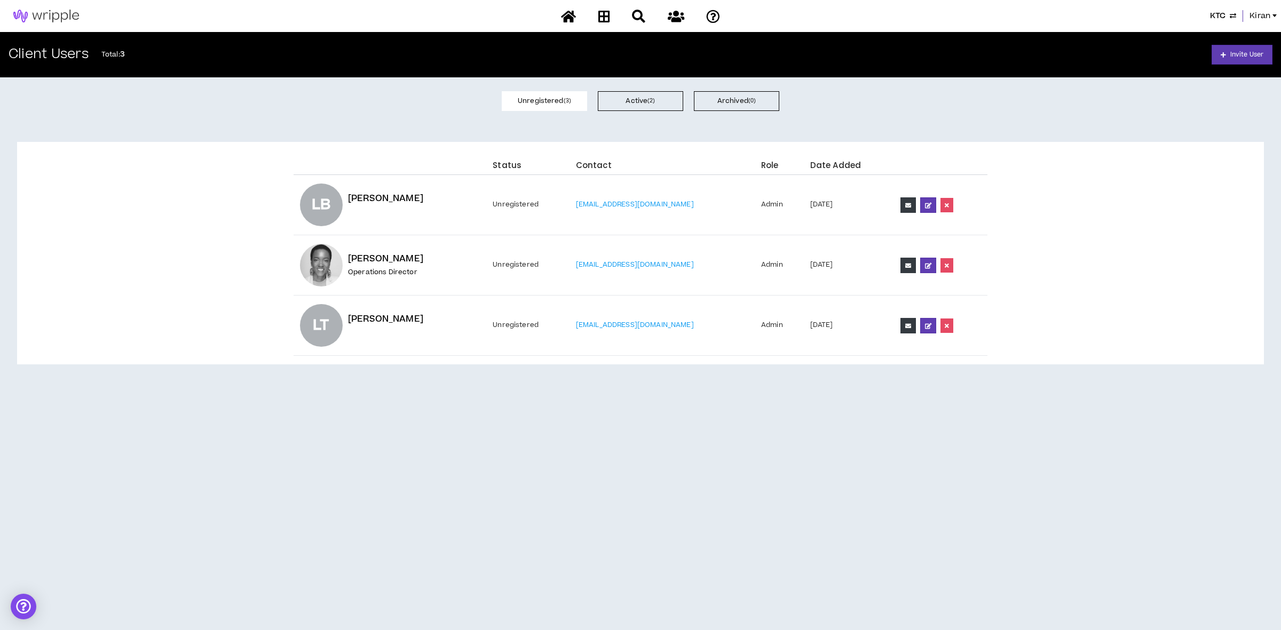 This screenshot has height=630, width=1281. I want to click on span: Kiran, so click(1259, 16).